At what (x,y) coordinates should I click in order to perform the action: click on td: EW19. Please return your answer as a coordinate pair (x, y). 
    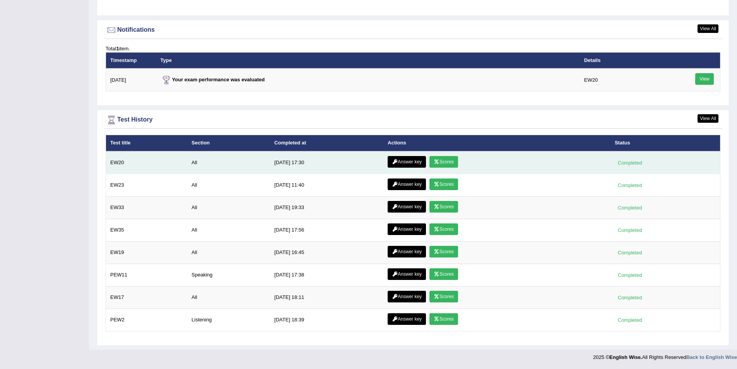
    Looking at the image, I should click on (147, 252).